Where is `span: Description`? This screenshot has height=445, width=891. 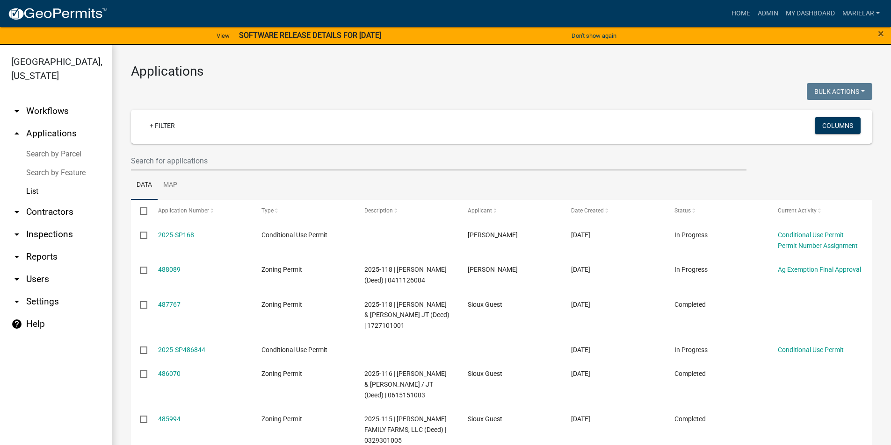
span: Description is located at coordinates (378, 211).